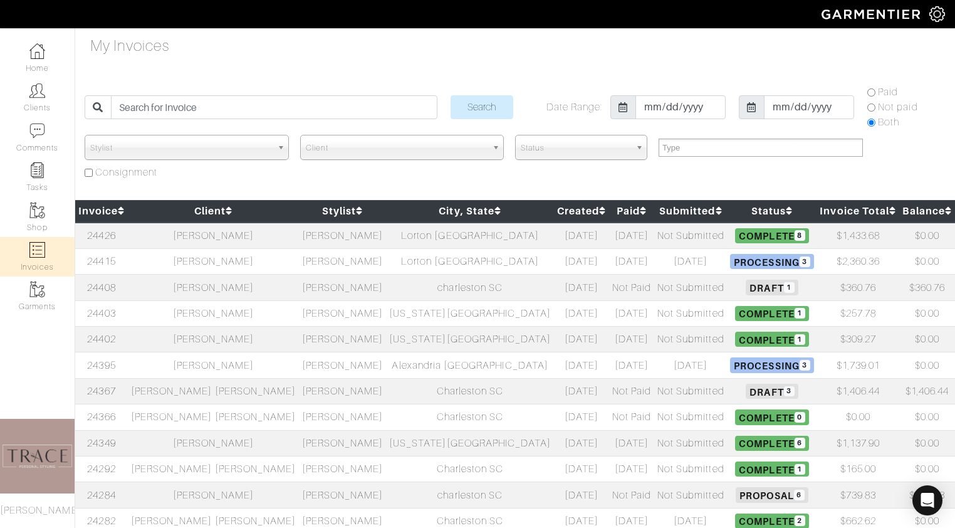 The height and width of the screenshot is (528, 955). What do you see at coordinates (858, 211) in the screenshot?
I see `a: Invoice Total` at bounding box center [858, 211].